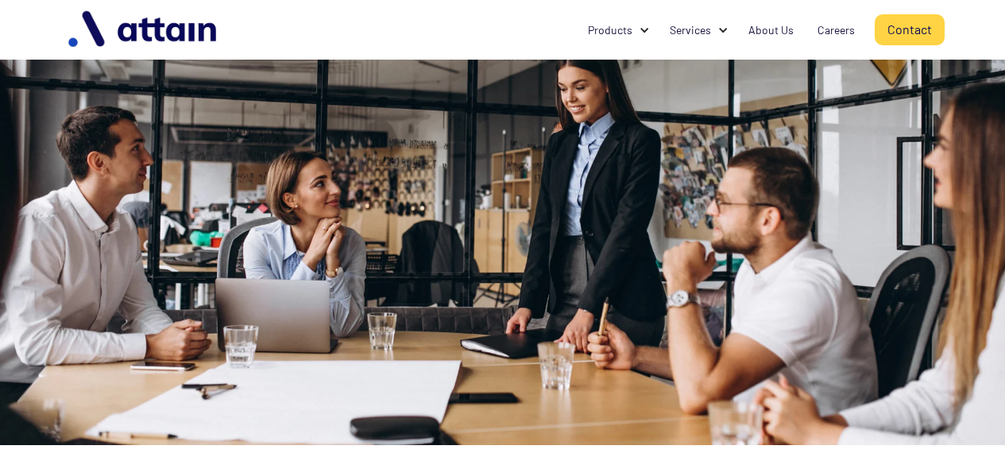  I want to click on div: Products, so click(610, 30).